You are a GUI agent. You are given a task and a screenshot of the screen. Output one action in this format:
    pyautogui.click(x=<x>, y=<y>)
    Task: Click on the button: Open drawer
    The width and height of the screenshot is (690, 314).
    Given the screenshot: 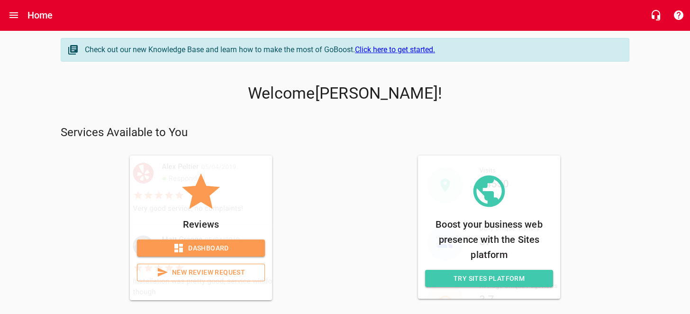 What is the action you would take?
    pyautogui.click(x=14, y=15)
    